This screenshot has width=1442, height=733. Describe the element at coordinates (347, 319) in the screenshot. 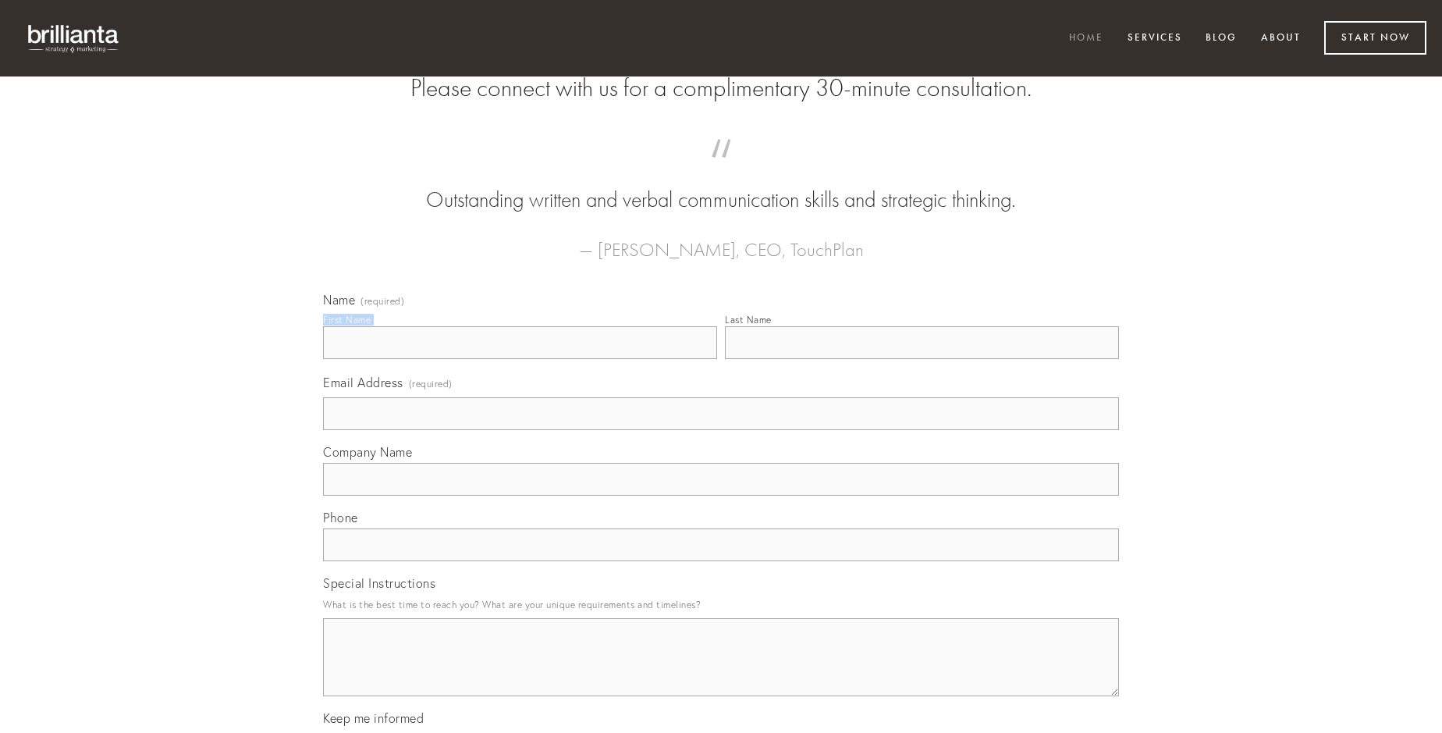

I see `div: First Name` at that location.